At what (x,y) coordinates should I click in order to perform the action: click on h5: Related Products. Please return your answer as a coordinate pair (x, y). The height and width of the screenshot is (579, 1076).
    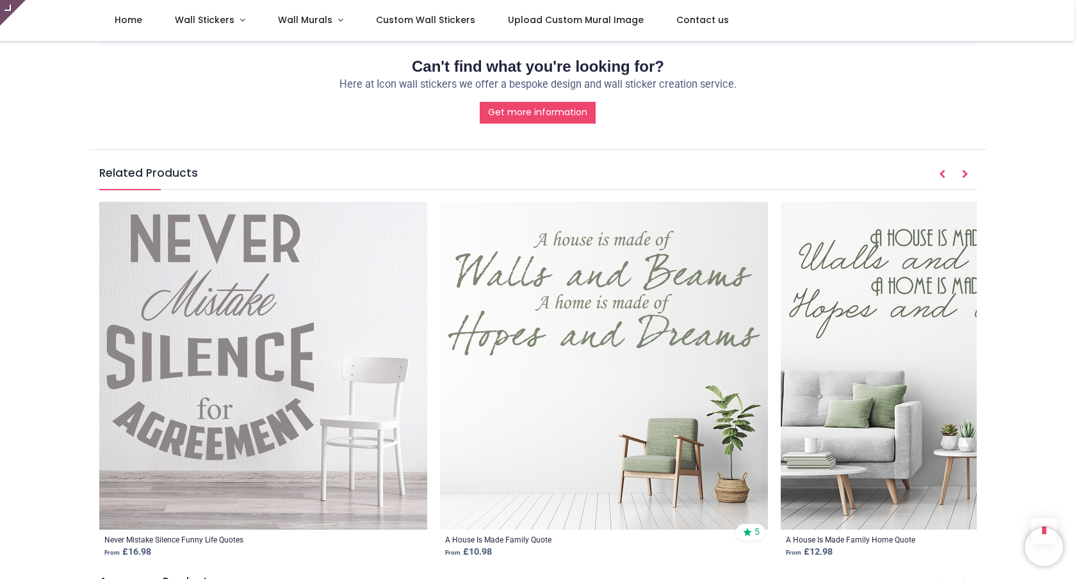
    Looking at the image, I should click on (538, 177).